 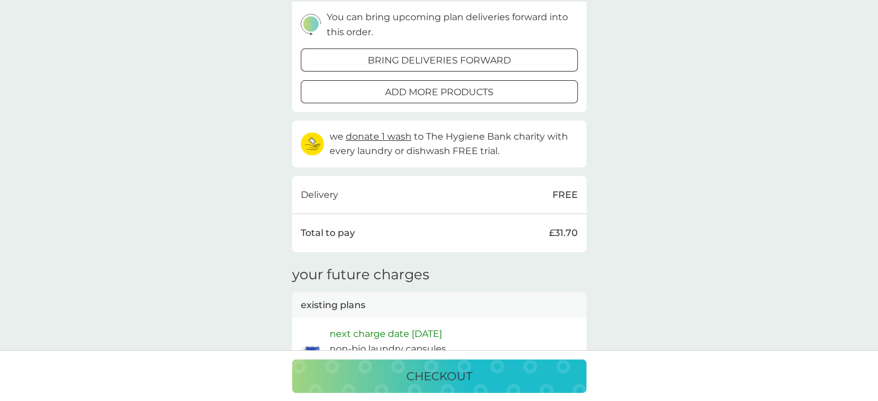 I want to click on p: non-bio laundry capsules, so click(x=388, y=349).